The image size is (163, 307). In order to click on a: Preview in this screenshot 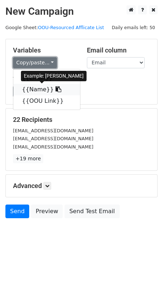, I will do `click(47, 211)`.